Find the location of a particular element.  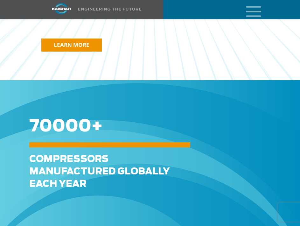

div: Compressors Manufactured GLOBALLY each Year is located at coordinates (101, 172).